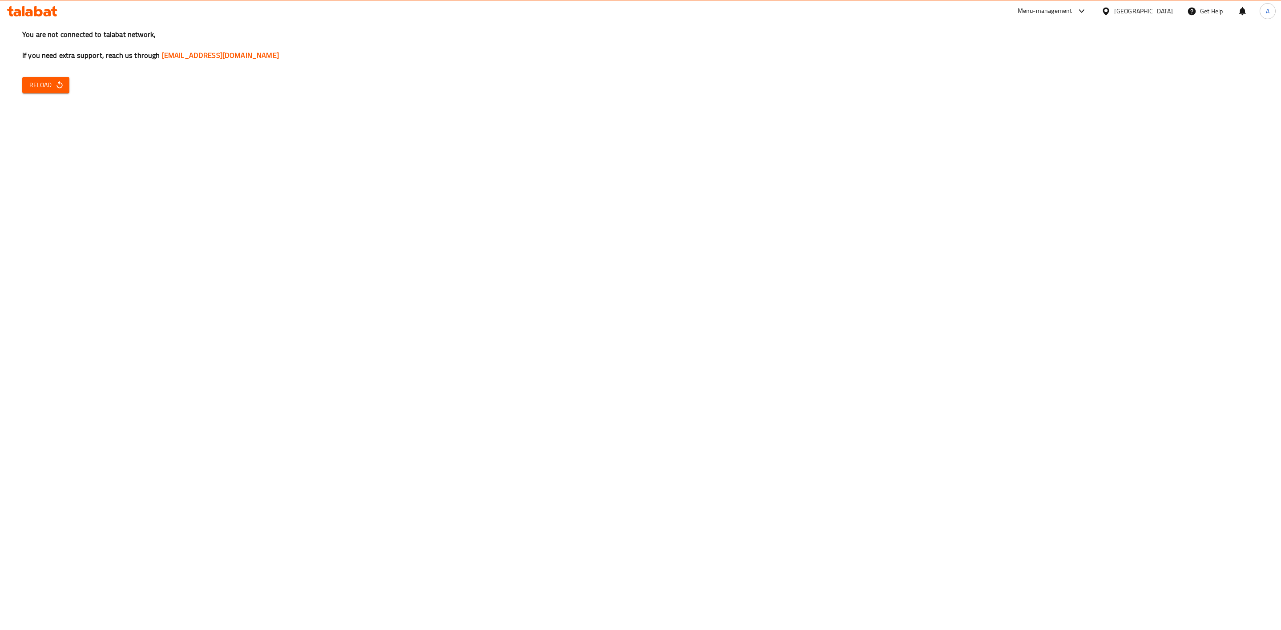 The height and width of the screenshot is (630, 1281). Describe the element at coordinates (1268, 11) in the screenshot. I see `span: A` at that location.